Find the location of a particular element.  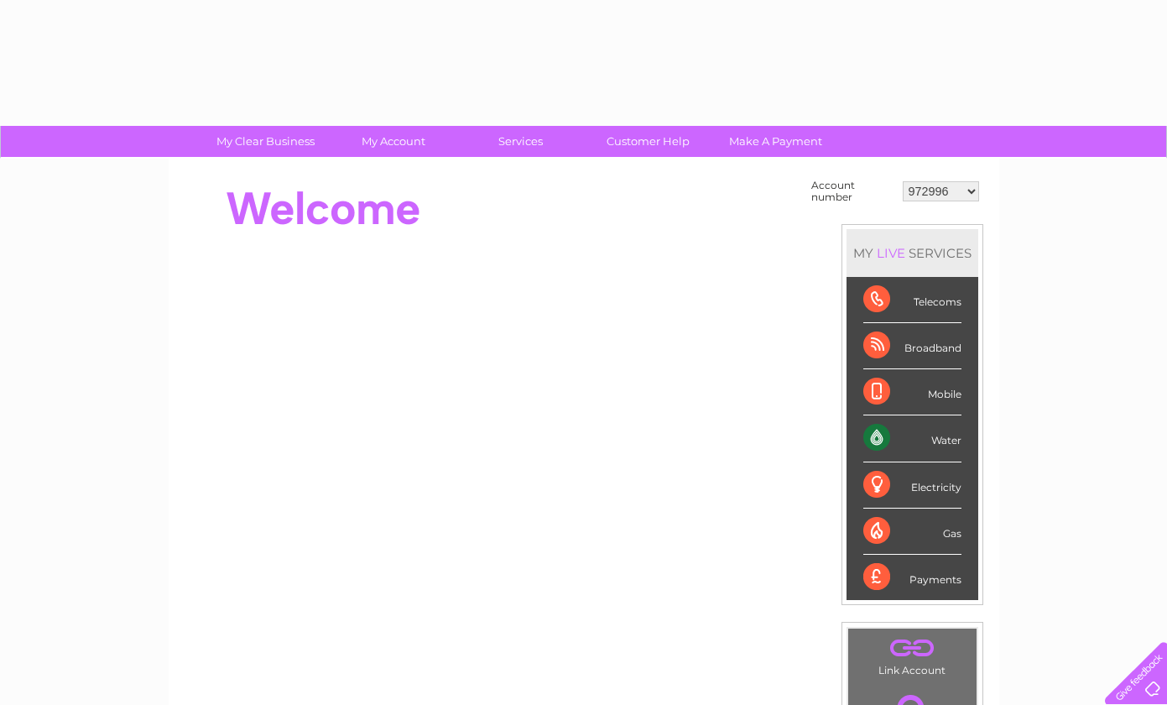

div: LIVE is located at coordinates (891, 253).